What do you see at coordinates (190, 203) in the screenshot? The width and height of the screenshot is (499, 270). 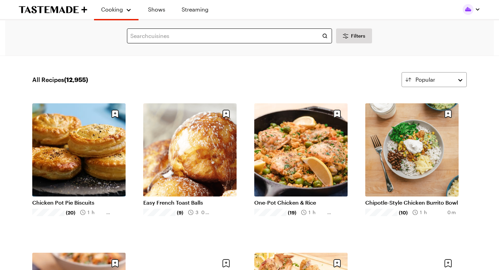 I see `a: Easy French Toast Balls` at bounding box center [190, 203].